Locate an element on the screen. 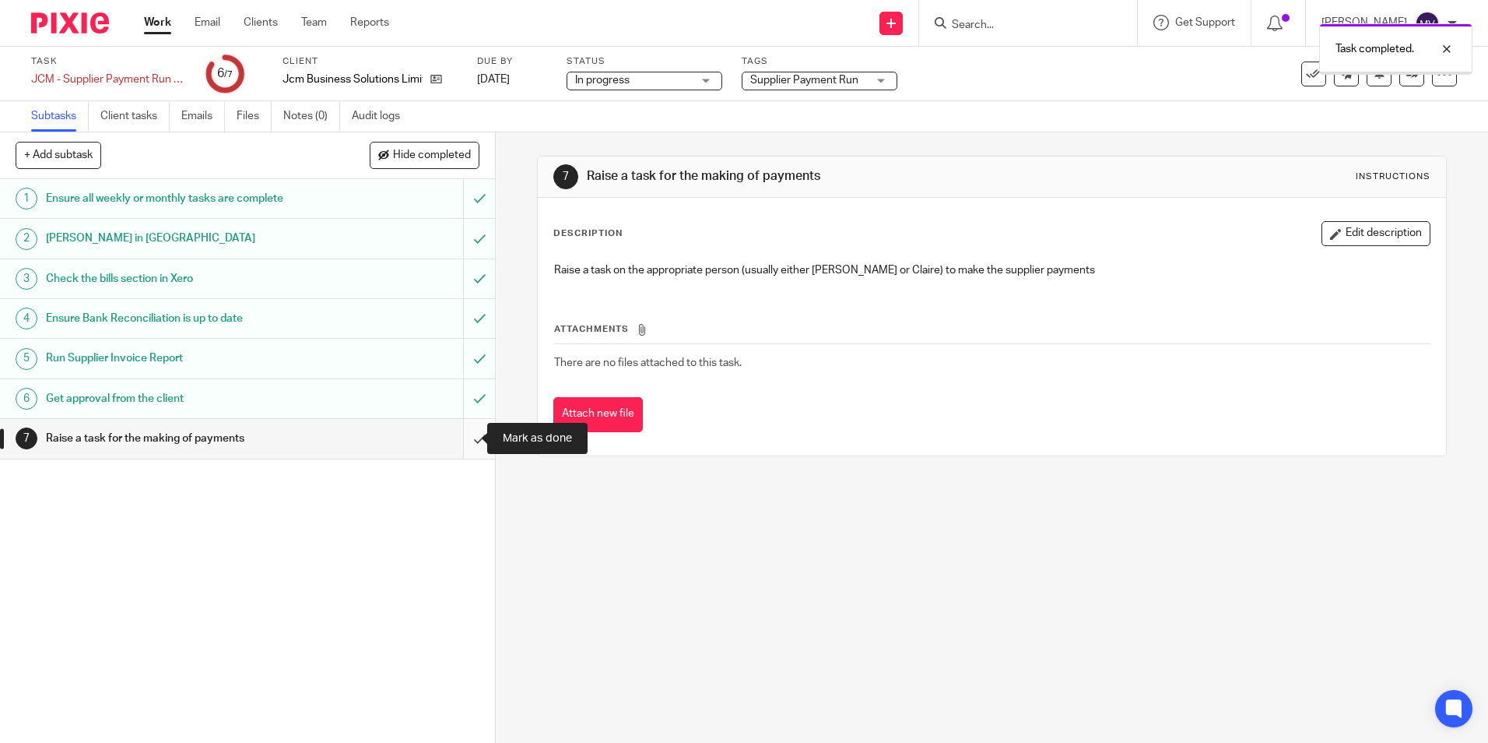 The height and width of the screenshot is (743, 1488). span: Attachments is located at coordinates (592, 328).